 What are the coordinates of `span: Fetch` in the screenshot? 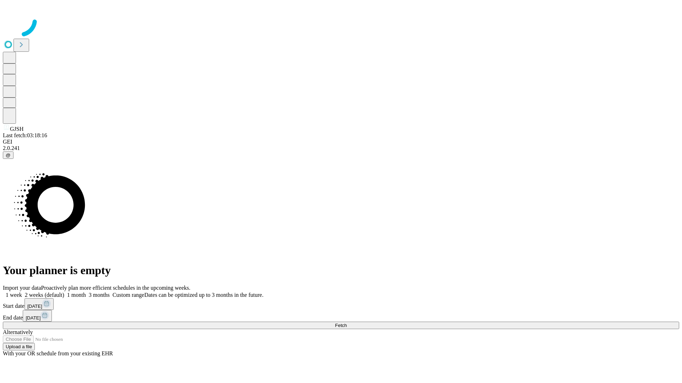 It's located at (340, 326).